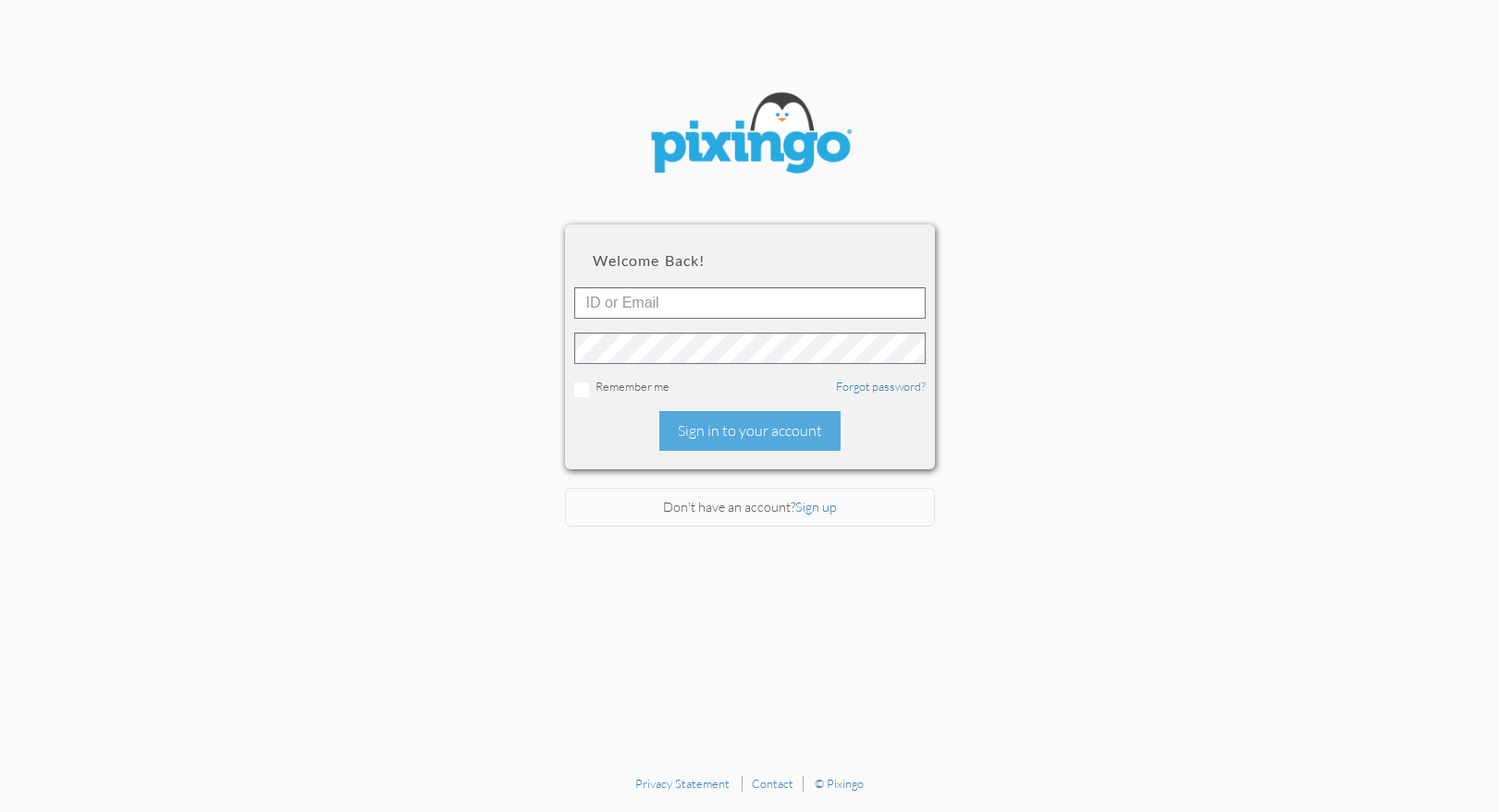  I want to click on div: Remember me, so click(750, 387).